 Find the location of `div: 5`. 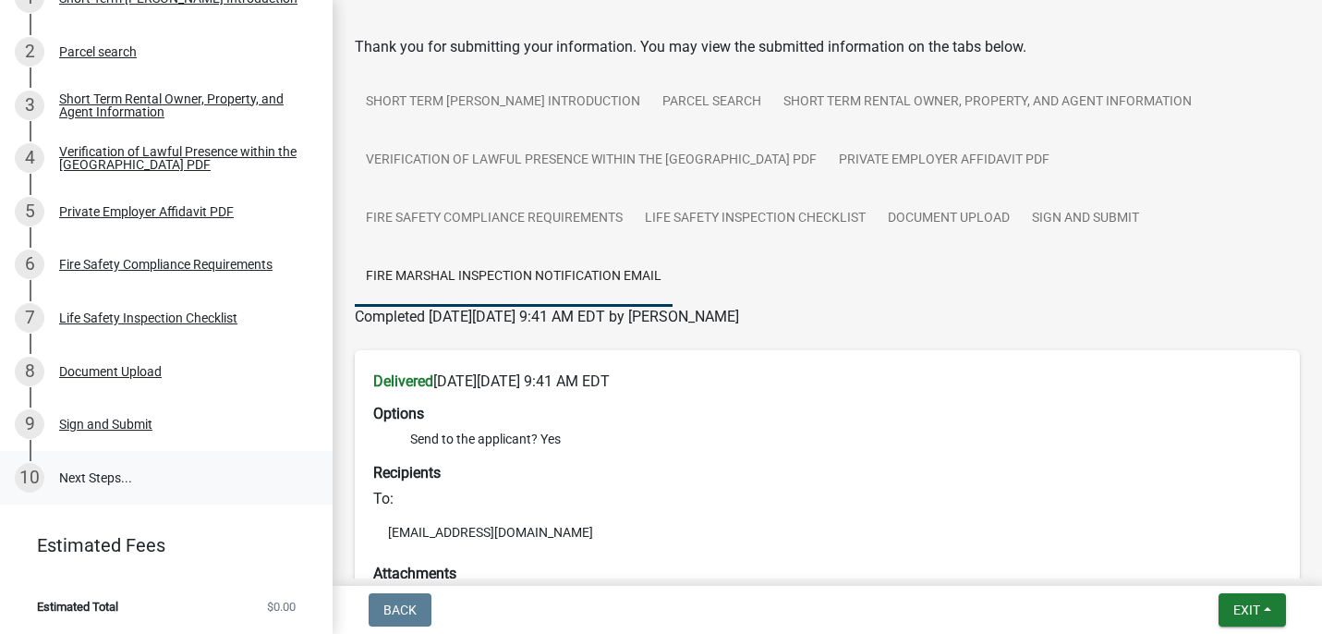

div: 5 is located at coordinates (30, 212).